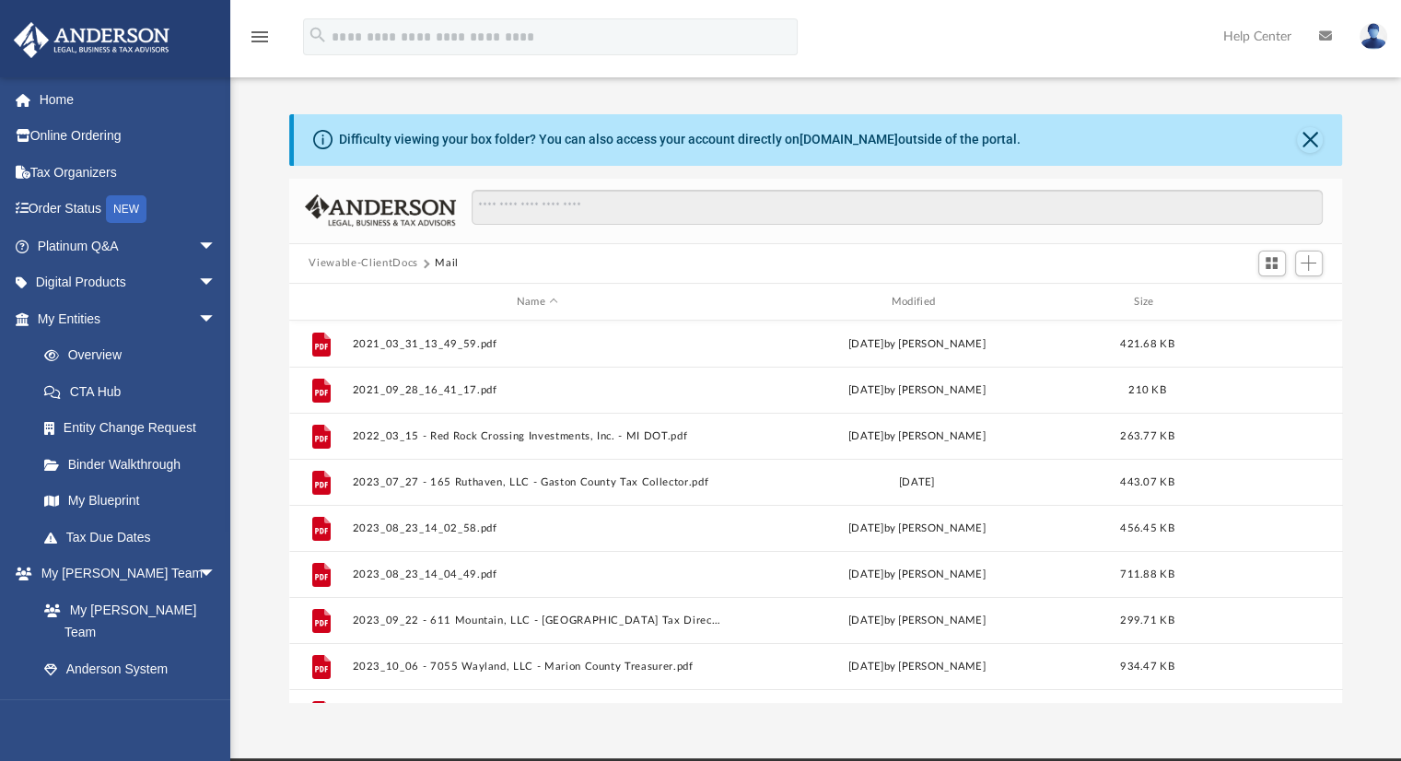 Image resolution: width=1401 pixels, height=761 pixels. What do you see at coordinates (134, 464) in the screenshot?
I see `a: Binder Walkthrough` at bounding box center [134, 464].